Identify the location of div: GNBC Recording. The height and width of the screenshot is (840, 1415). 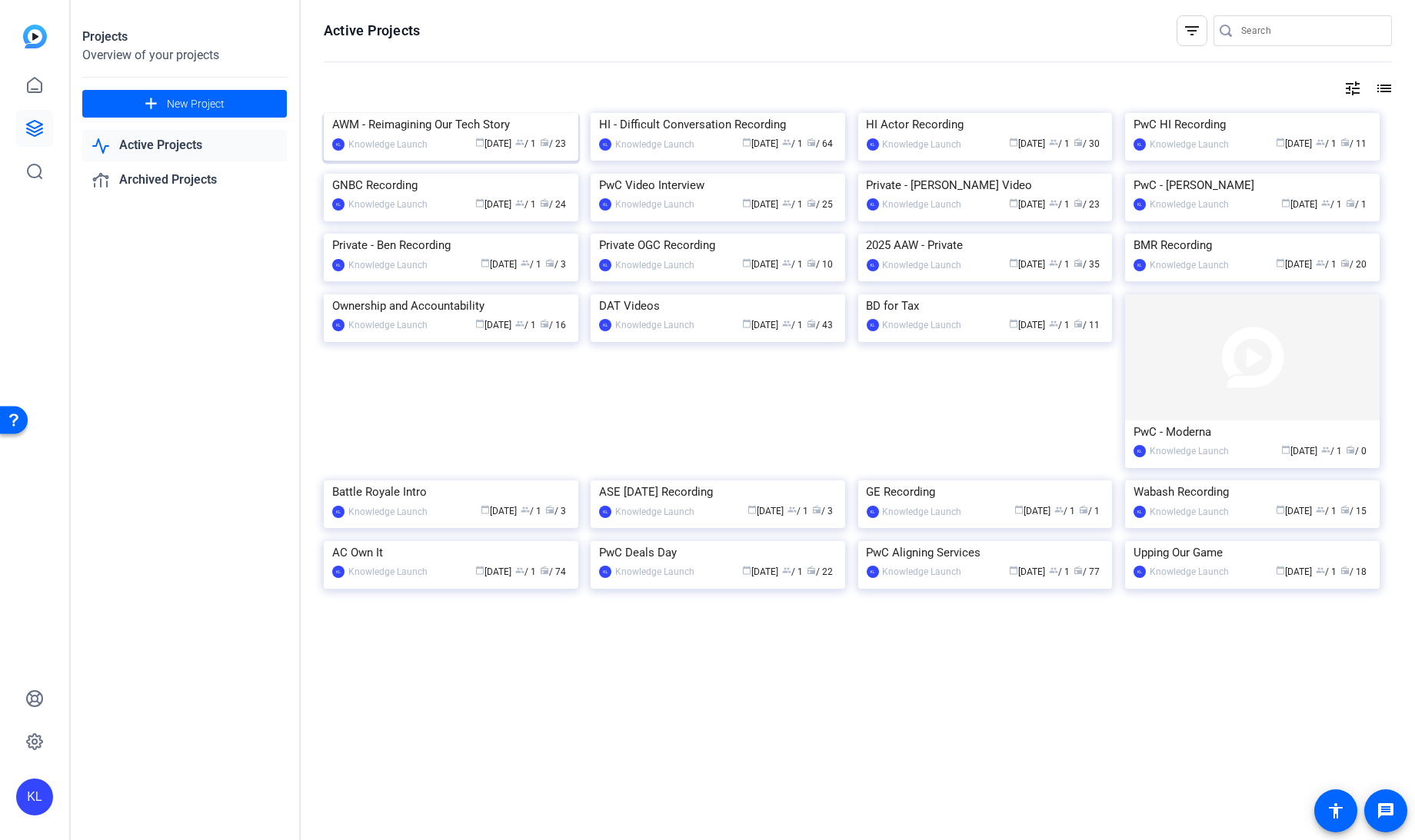
(450, 185).